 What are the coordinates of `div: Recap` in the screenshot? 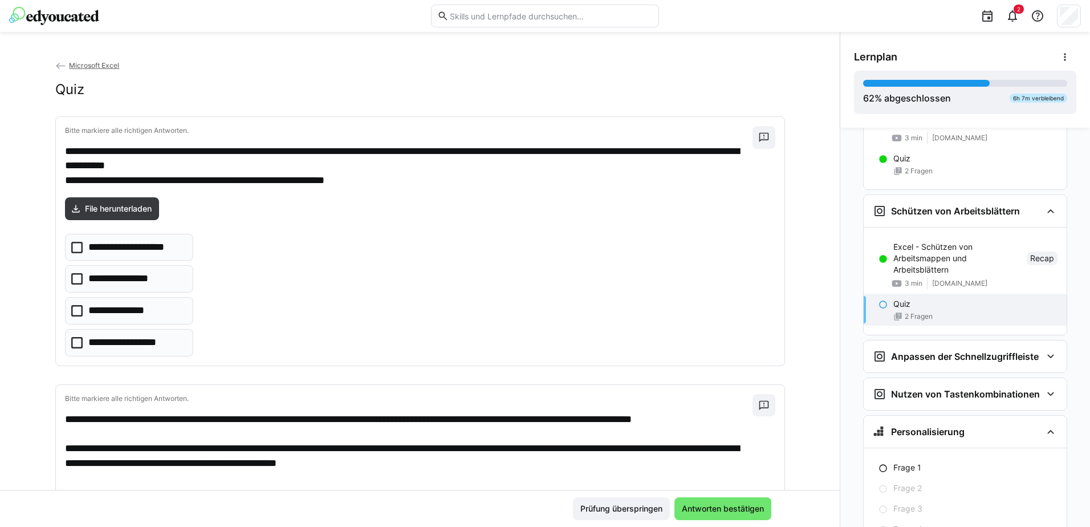 It's located at (1042, 258).